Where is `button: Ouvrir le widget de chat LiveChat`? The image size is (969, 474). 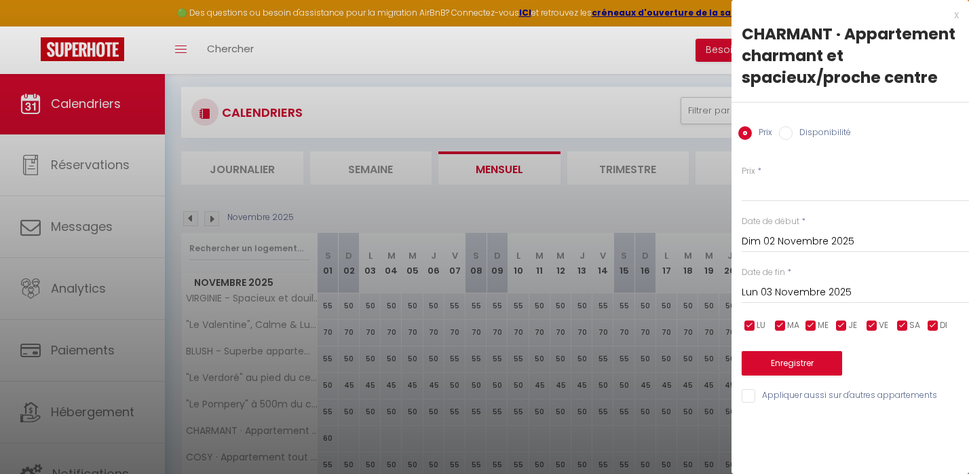 button: Ouvrir le widget de chat LiveChat is located at coordinates (31, 26).